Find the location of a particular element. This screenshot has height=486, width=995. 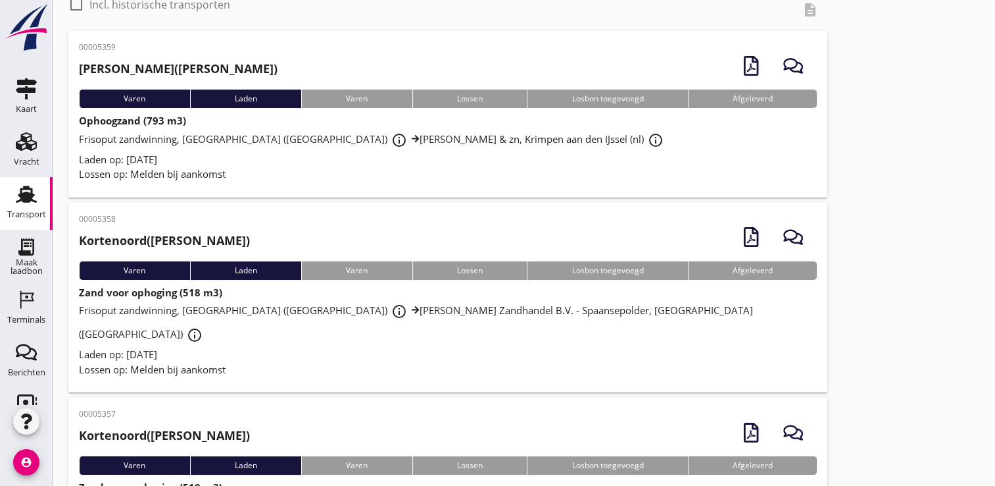

strong: Ophoogzand (793 m3) is located at coordinates (132, 120).